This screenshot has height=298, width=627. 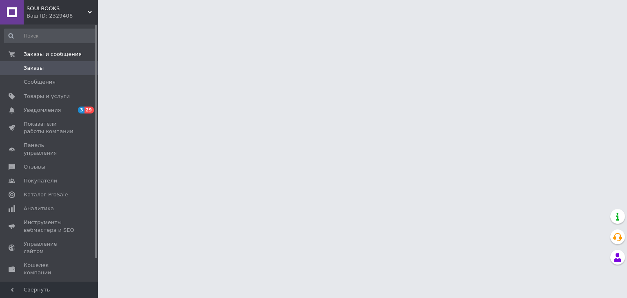 I want to click on span: Заказы, so click(x=33, y=68).